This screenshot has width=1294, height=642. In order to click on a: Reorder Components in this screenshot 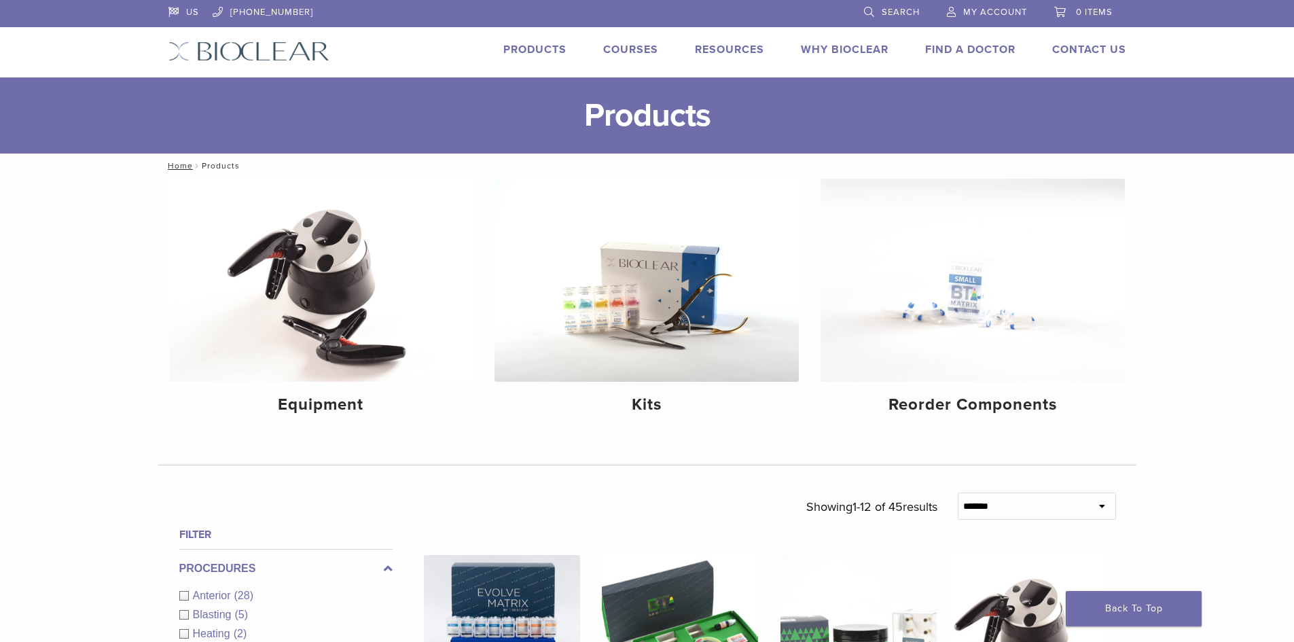, I will do `click(972, 302)`.